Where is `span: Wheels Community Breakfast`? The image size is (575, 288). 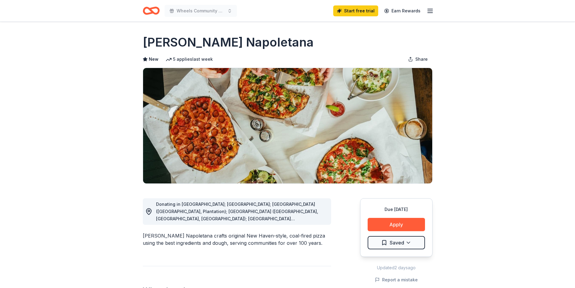 span: Wheels Community Breakfast is located at coordinates (201, 11).